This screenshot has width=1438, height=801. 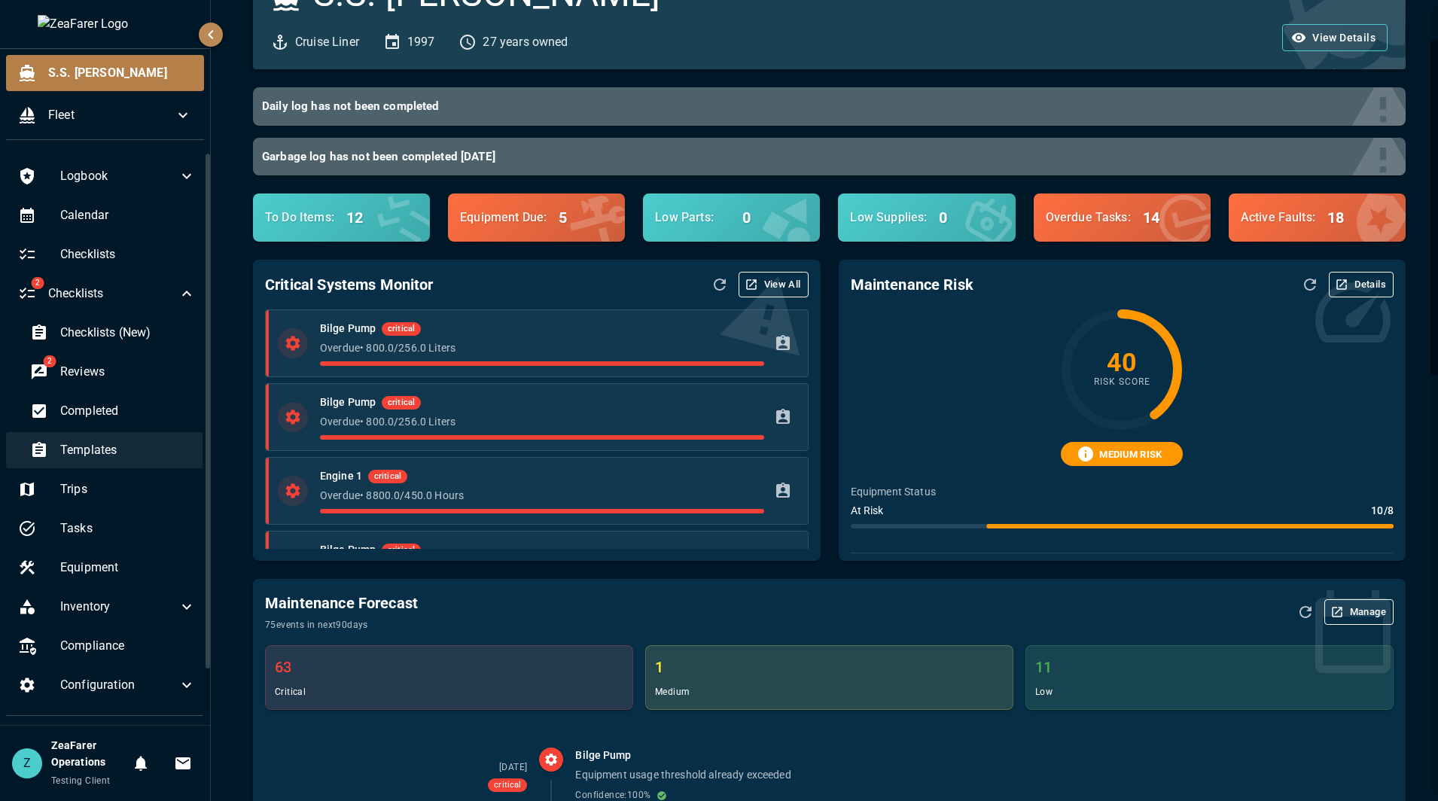 I want to click on div: Completed, so click(x=113, y=411).